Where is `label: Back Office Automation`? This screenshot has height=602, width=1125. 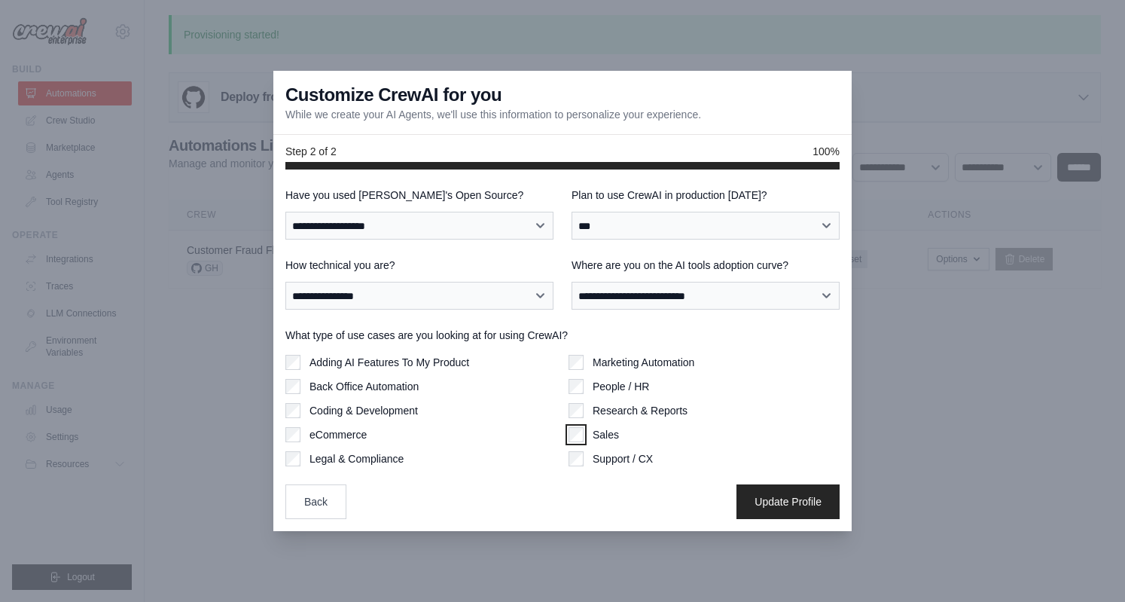
label: Back Office Automation is located at coordinates (364, 386).